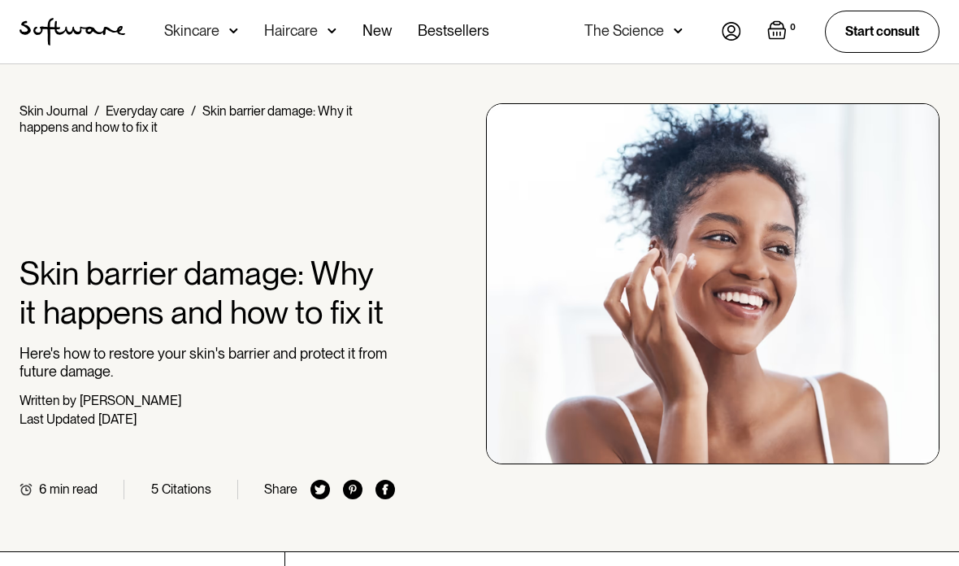 The image size is (959, 566). Describe the element at coordinates (72, 32) in the screenshot. I see `img: Software Logo` at that location.